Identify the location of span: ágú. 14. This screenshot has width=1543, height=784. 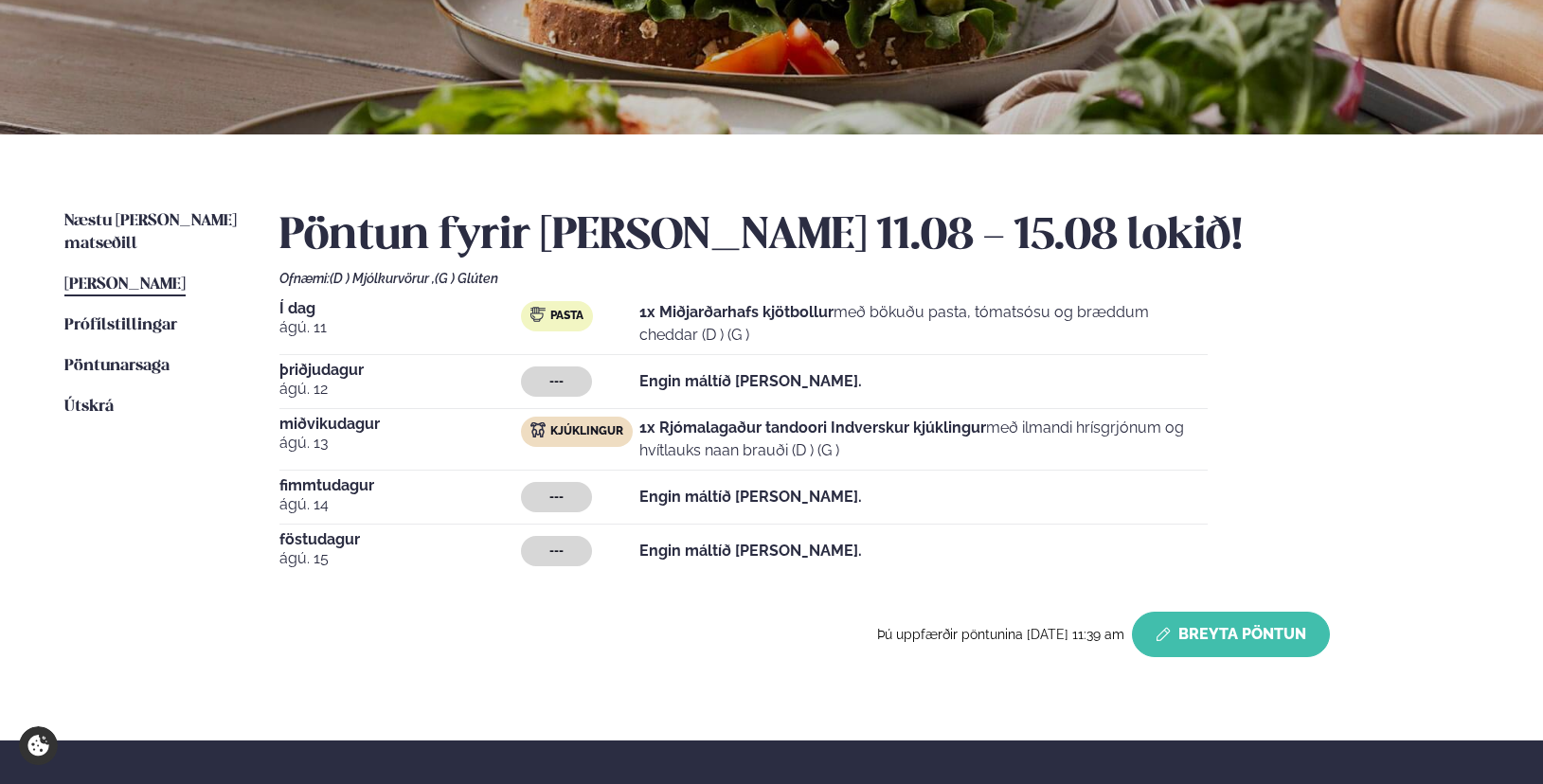
(399, 505).